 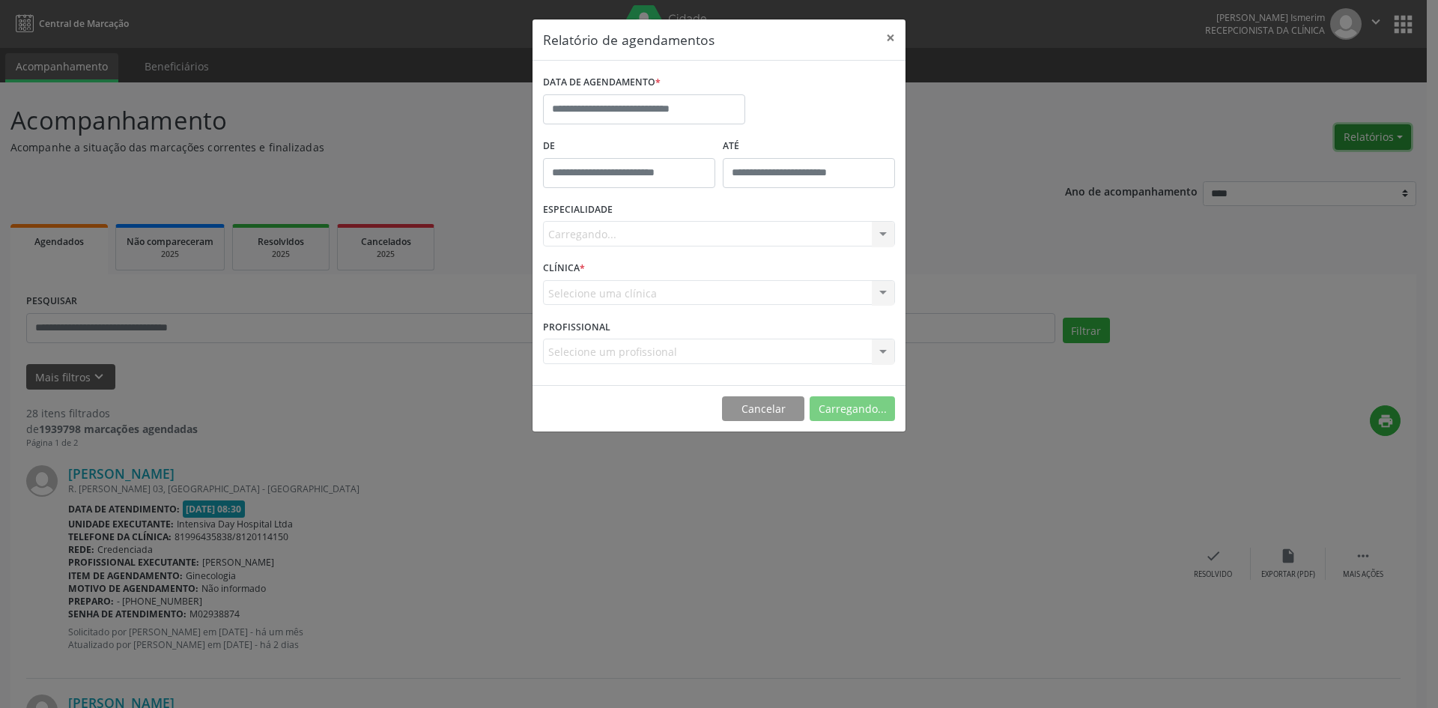 I want to click on label: DATA DE AGENDAMENTO, so click(x=601, y=82).